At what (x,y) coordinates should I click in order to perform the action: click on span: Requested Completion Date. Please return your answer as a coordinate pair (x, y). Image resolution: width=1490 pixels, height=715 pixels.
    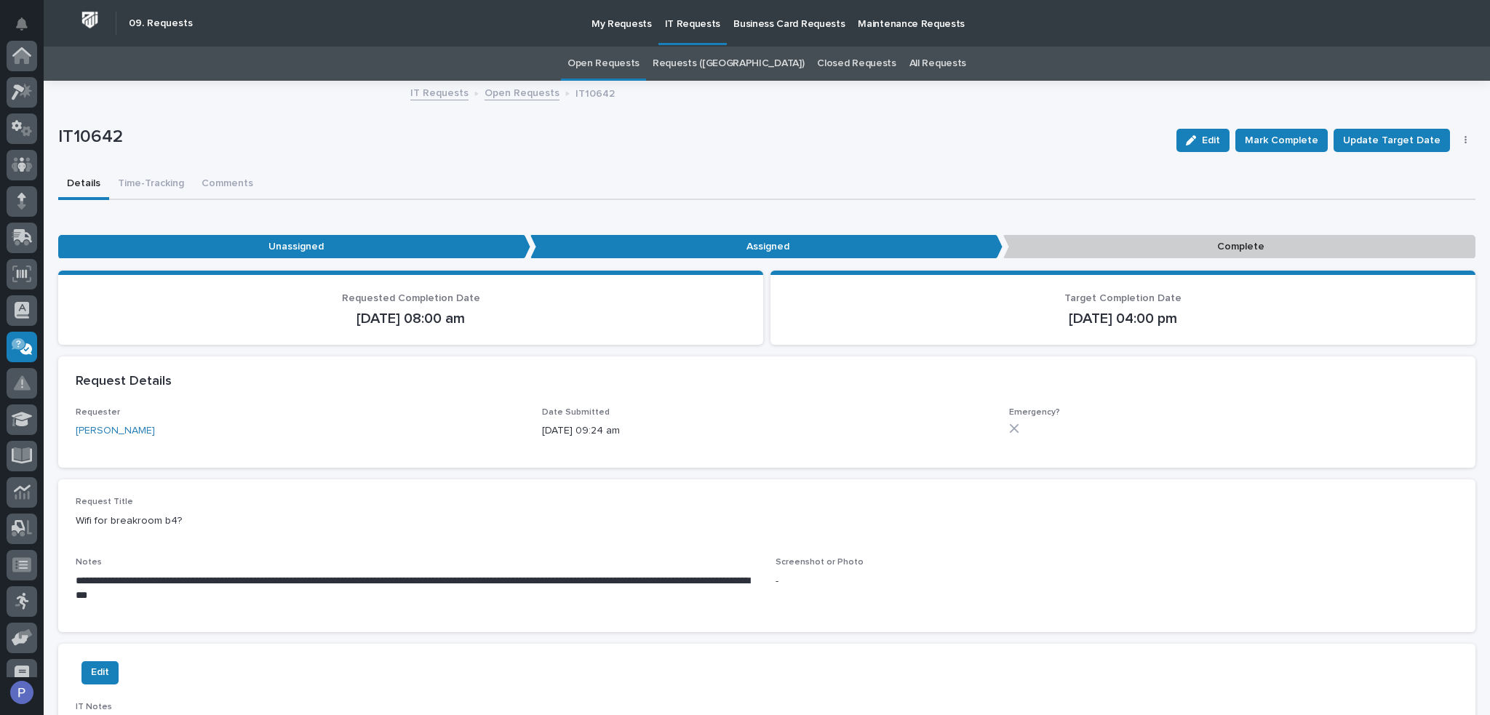
    Looking at the image, I should click on (411, 298).